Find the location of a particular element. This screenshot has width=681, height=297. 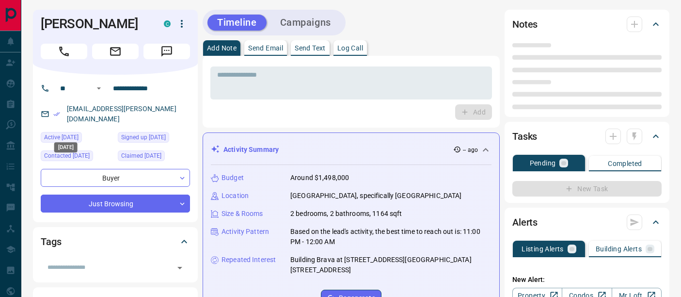

div: Wed Aug 13 2025 is located at coordinates (77, 157).